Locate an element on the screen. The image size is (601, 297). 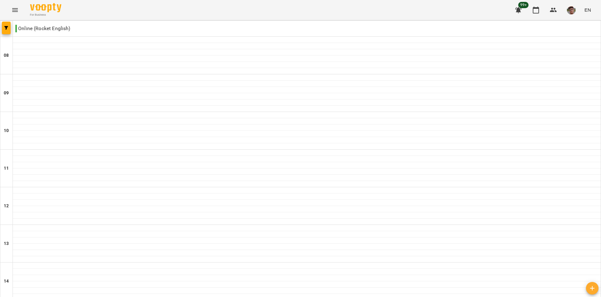
span: For Business is located at coordinates (46, 15).